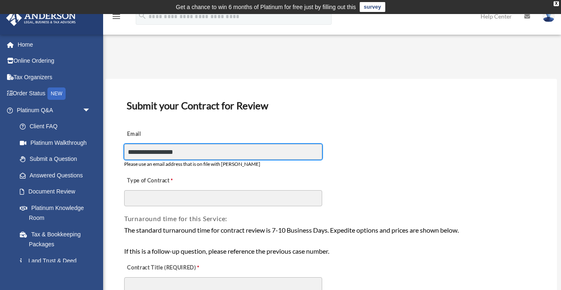 The image size is (561, 290). What do you see at coordinates (57, 127) in the screenshot?
I see `a: Client FAQ` at bounding box center [57, 127].